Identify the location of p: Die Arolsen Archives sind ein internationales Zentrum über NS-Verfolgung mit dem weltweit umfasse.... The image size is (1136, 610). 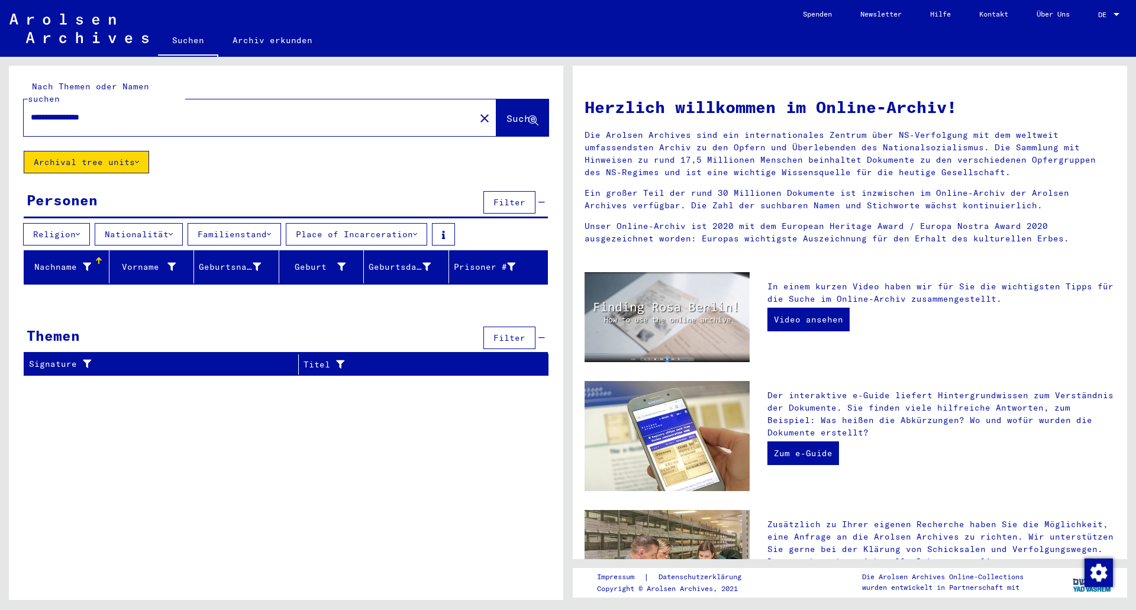
(850, 154).